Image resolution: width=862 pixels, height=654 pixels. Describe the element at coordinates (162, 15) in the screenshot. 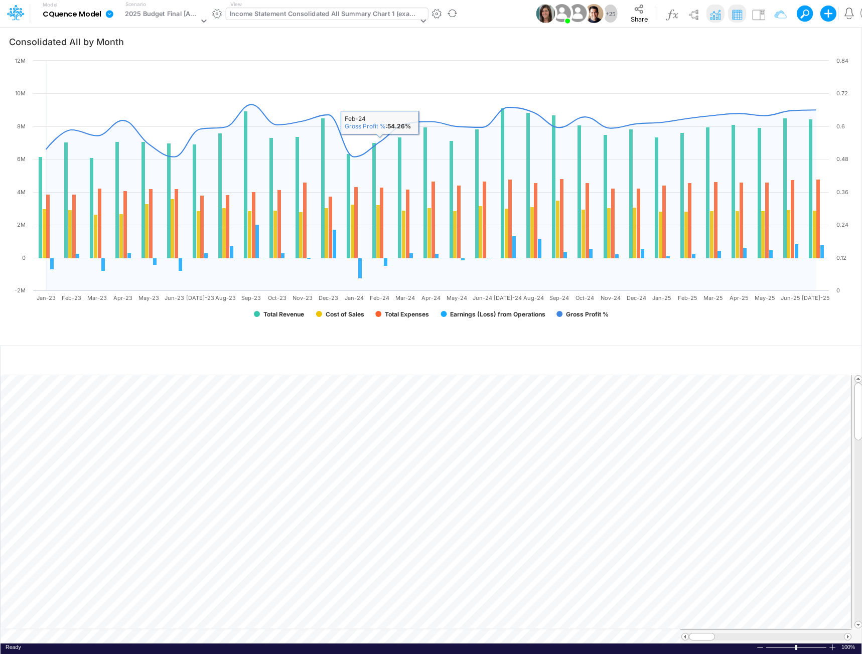

I see `div: 2025 Budget Final [Active]` at that location.